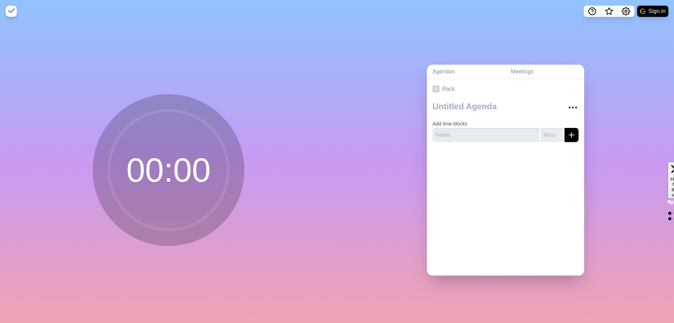  What do you see at coordinates (626, 11) in the screenshot?
I see `button: Settings` at bounding box center [626, 11].